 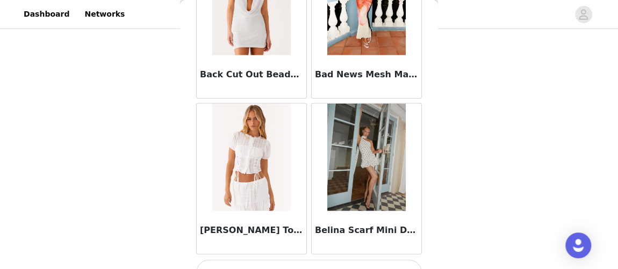 What do you see at coordinates (367, 75) in the screenshot?
I see `h3: Bad News Mesh Maxi Dress - Yellow Floral` at bounding box center [367, 75].